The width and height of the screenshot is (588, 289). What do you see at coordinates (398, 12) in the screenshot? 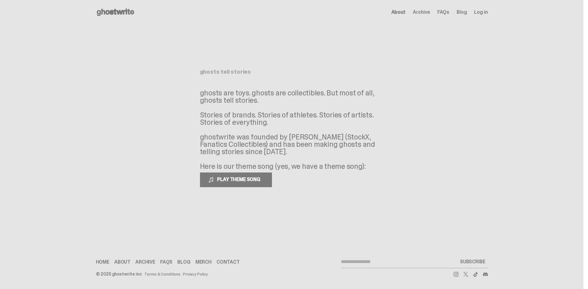
I see `span: About` at bounding box center [398, 12].